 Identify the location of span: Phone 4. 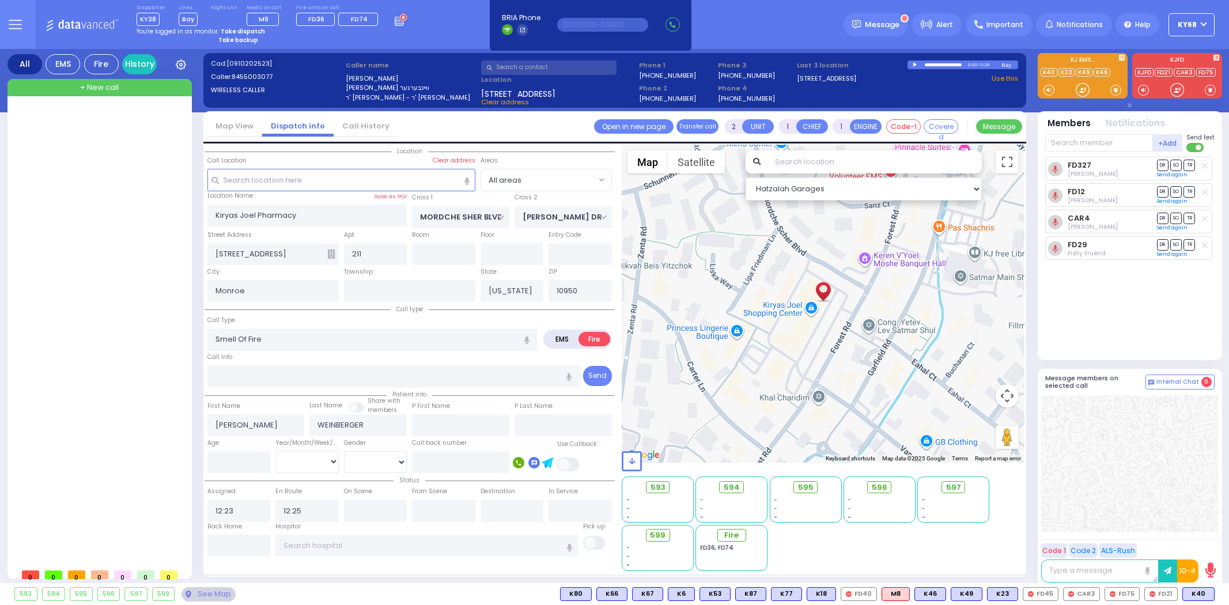
(756, 88).